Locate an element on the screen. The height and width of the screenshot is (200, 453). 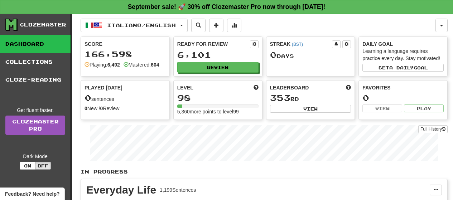
span: a daily is located at coordinates (401, 68).